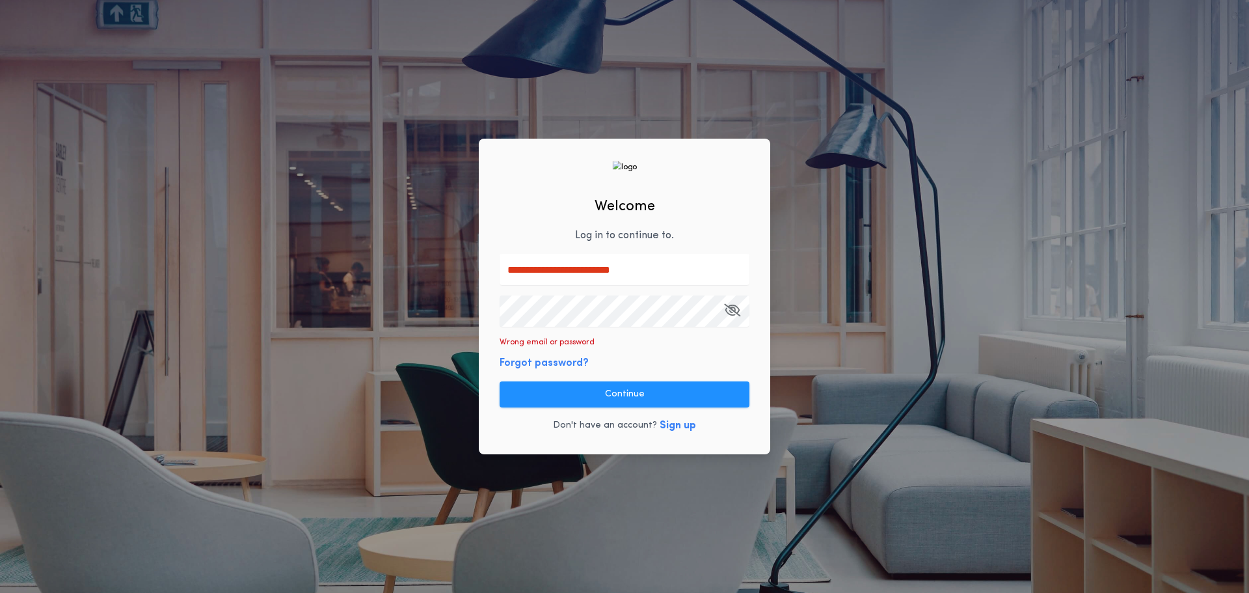  What do you see at coordinates (624, 206) in the screenshot?
I see `h2: Welcome` at bounding box center [624, 206].